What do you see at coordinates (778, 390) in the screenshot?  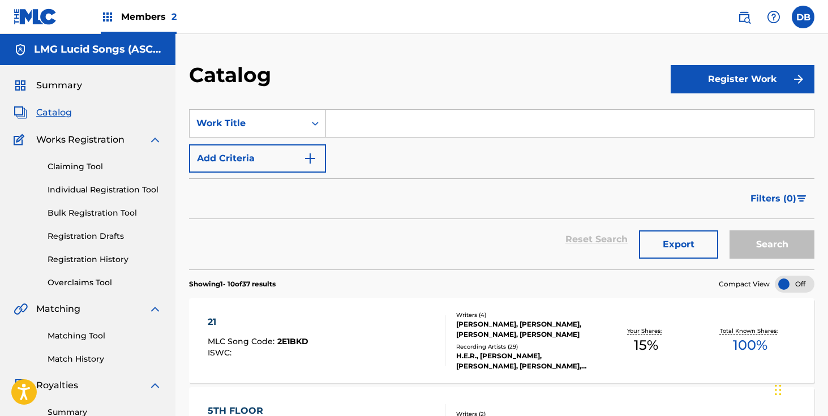 I see `div: Drag` at bounding box center [778, 390].